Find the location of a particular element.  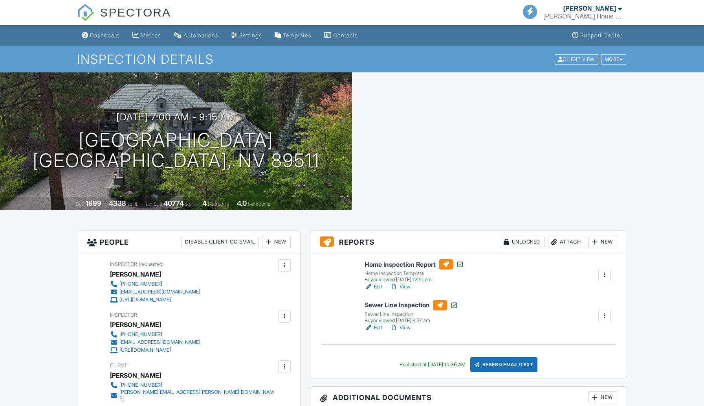

div: Support Center is located at coordinates (601, 35).